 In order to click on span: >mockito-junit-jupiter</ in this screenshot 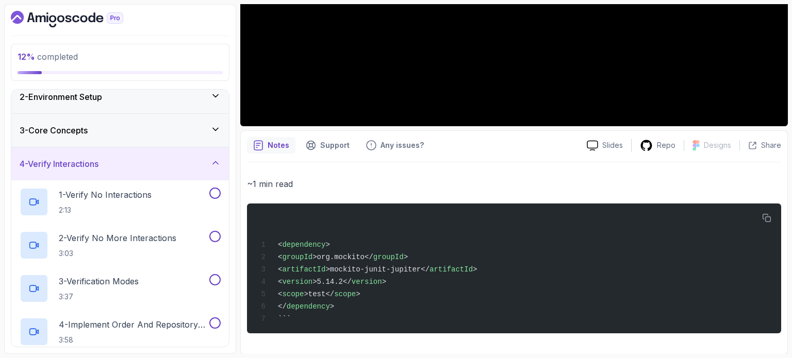, I will do `click(378, 270)`.